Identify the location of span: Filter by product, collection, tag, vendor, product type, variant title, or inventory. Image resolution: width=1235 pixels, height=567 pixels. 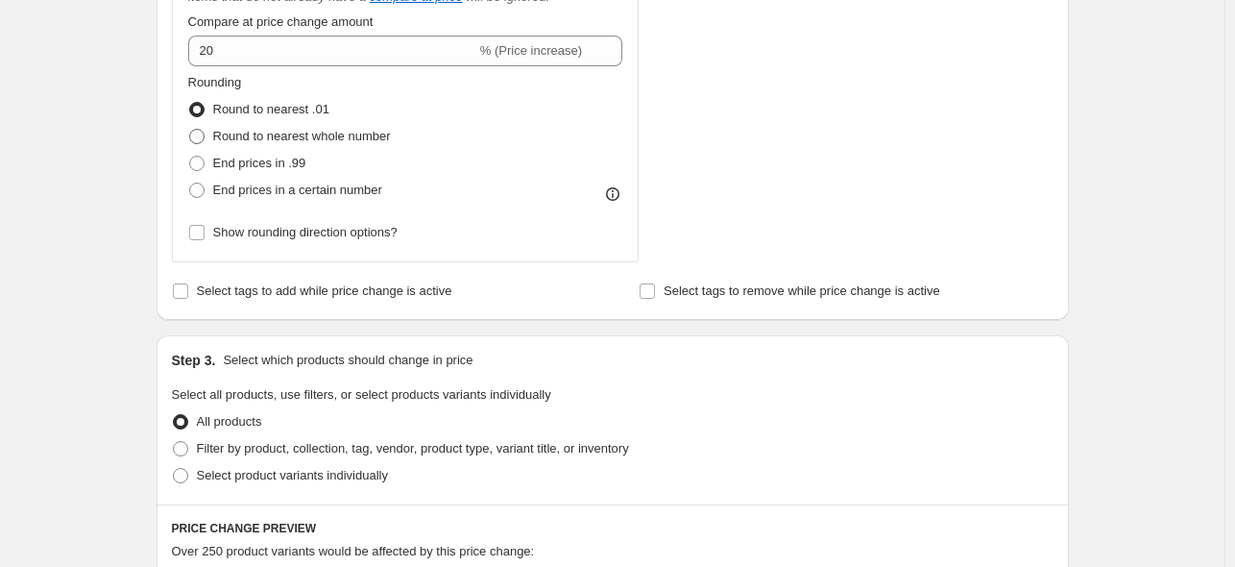
(413, 448).